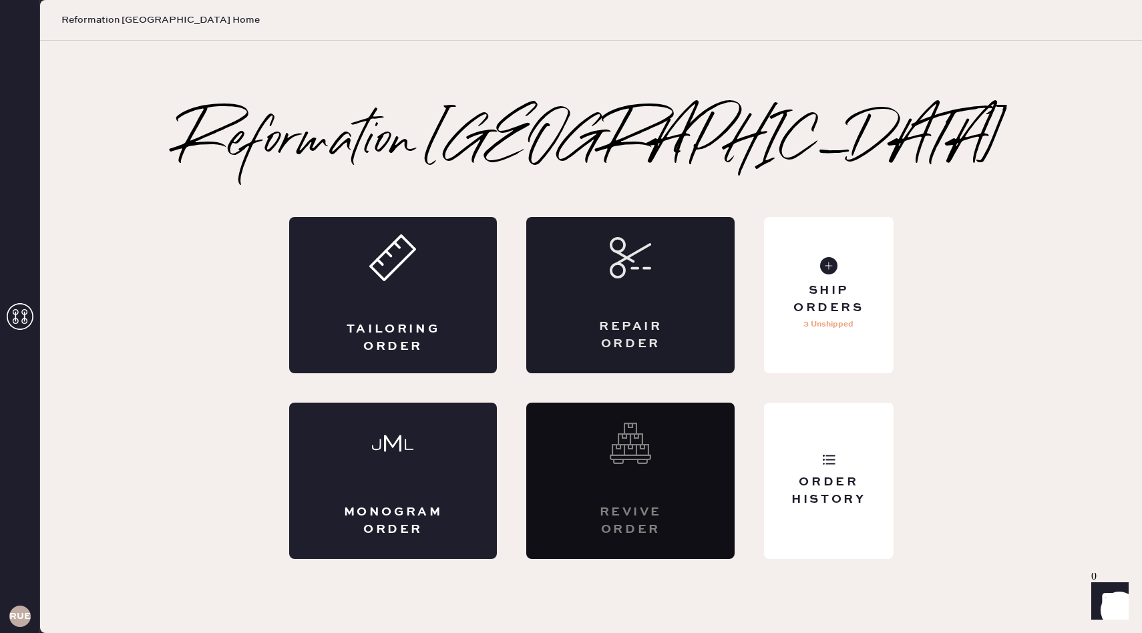  Describe the element at coordinates (630, 521) in the screenshot. I see `div: Revive order` at that location.